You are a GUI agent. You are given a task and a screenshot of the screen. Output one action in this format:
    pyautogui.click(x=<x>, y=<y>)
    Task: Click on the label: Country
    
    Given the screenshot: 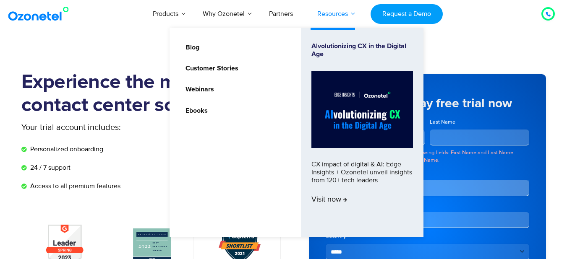 What is the action you would take?
    pyautogui.click(x=427, y=237)
    